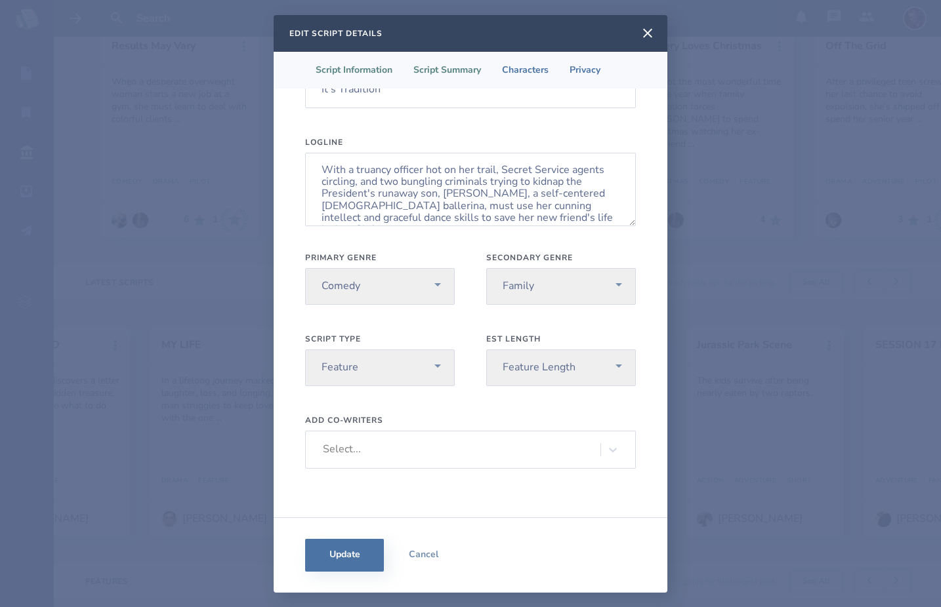 The image size is (941, 607). I want to click on label: Primary Genre, so click(380, 258).